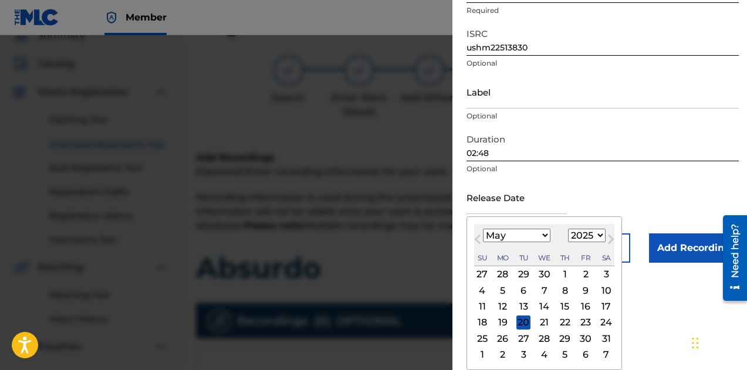 The width and height of the screenshot is (747, 370). I want to click on div: Choose Monday, May 5th, 2025, so click(503, 290).